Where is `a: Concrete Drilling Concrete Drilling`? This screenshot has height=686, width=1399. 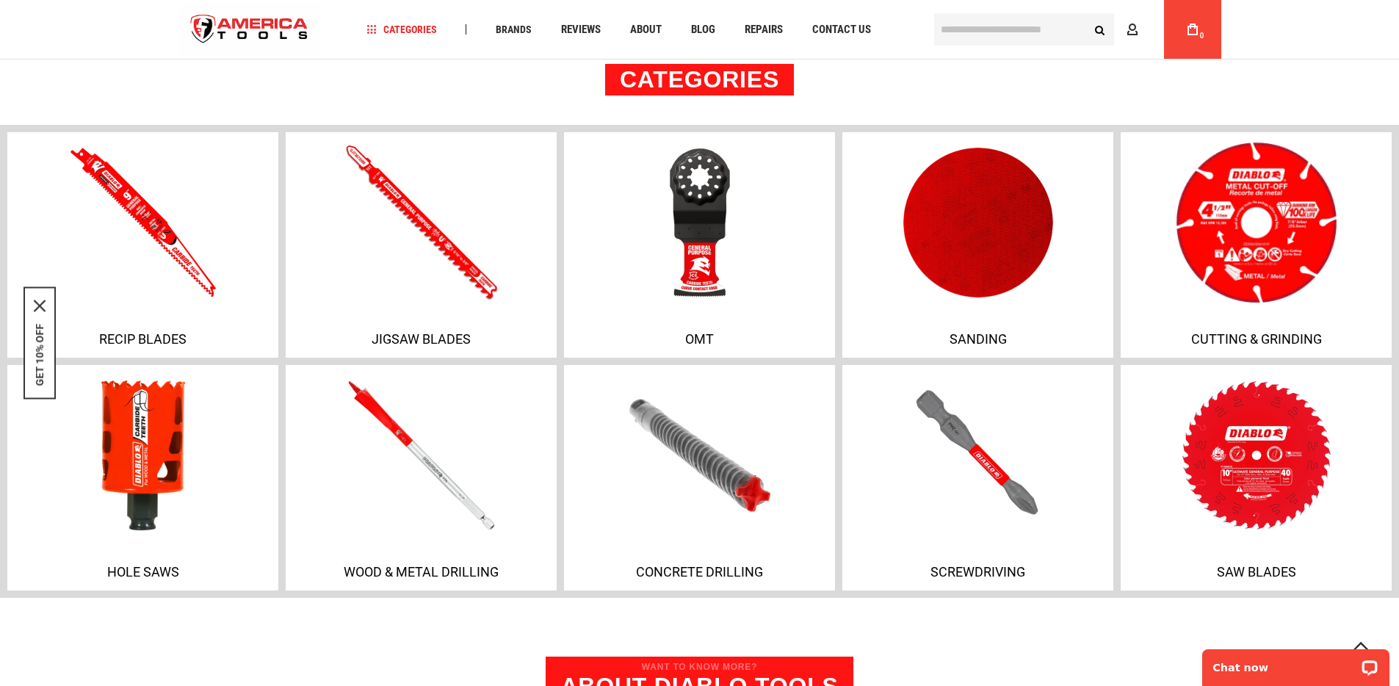 a: Concrete Drilling Concrete Drilling is located at coordinates (699, 477).